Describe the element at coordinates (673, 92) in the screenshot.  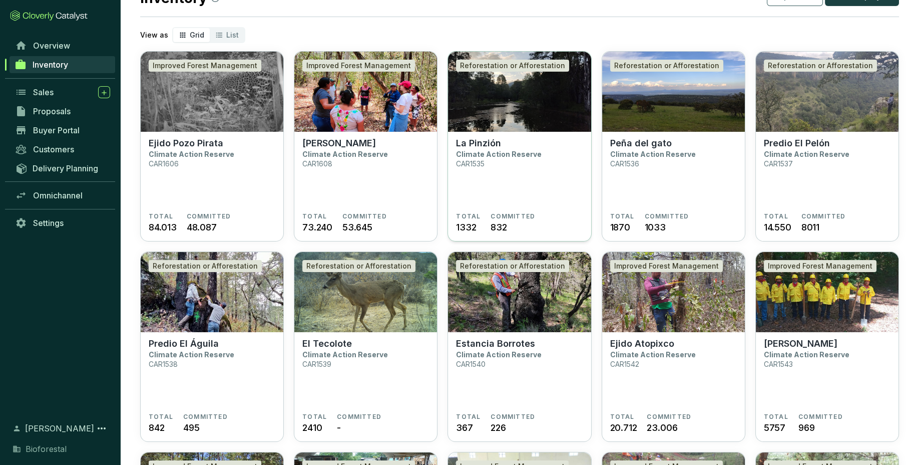
I see `img: Peña del gato` at that location.